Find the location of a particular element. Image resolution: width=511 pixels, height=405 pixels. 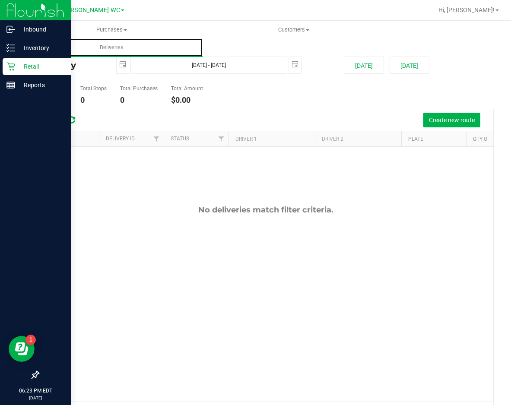

p: Inbound is located at coordinates (41, 29).